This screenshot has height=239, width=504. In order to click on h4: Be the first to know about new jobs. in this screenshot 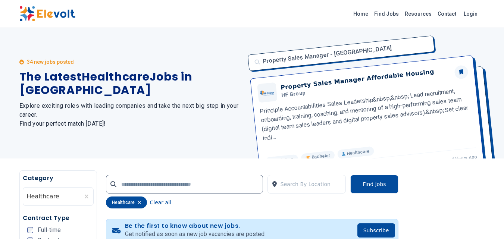, I will do `click(195, 226)`.